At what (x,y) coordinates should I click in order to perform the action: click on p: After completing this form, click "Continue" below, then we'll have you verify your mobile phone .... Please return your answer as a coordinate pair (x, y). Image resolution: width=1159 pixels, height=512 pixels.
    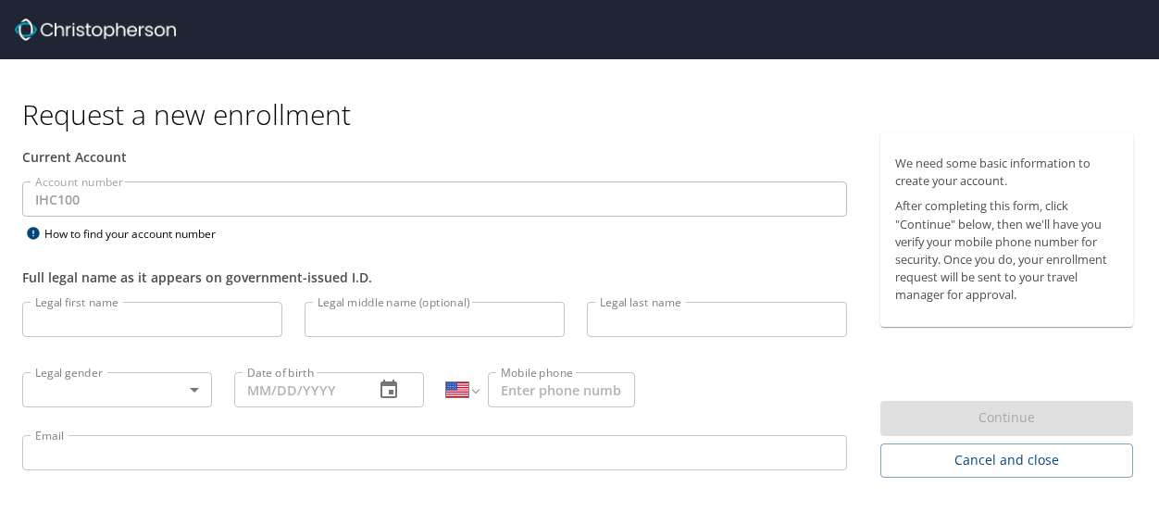
    Looking at the image, I should click on (1006, 250).